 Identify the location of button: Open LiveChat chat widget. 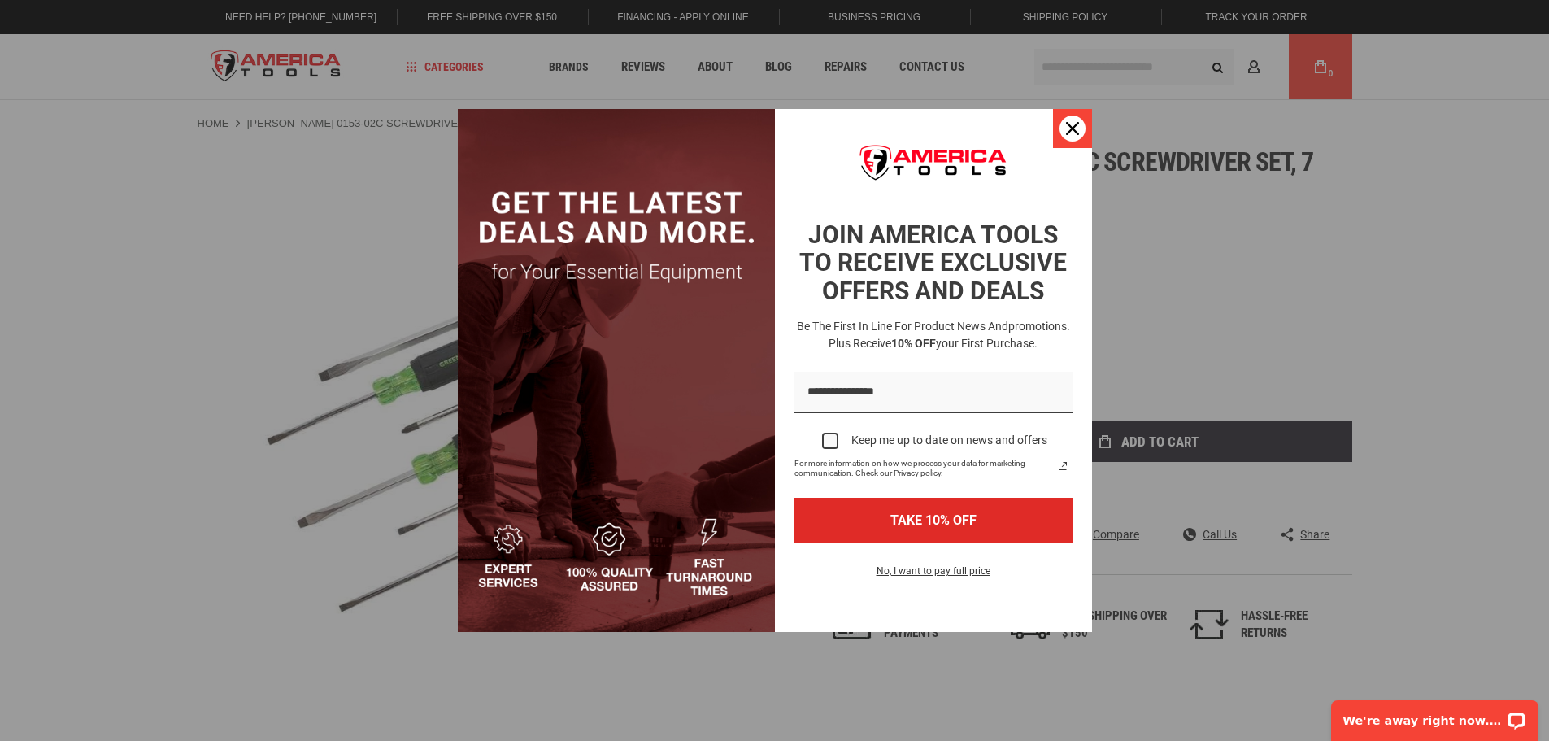
(197, 31).